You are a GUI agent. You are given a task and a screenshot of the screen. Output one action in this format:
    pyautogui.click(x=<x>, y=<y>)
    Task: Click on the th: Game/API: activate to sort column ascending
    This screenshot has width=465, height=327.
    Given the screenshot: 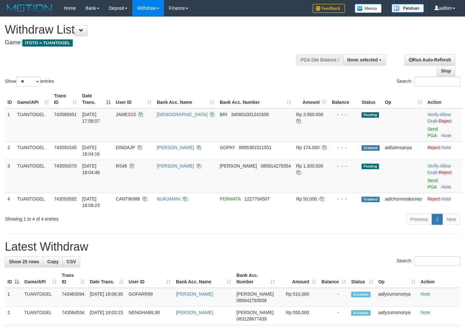 What is the action you would take?
    pyautogui.click(x=33, y=99)
    